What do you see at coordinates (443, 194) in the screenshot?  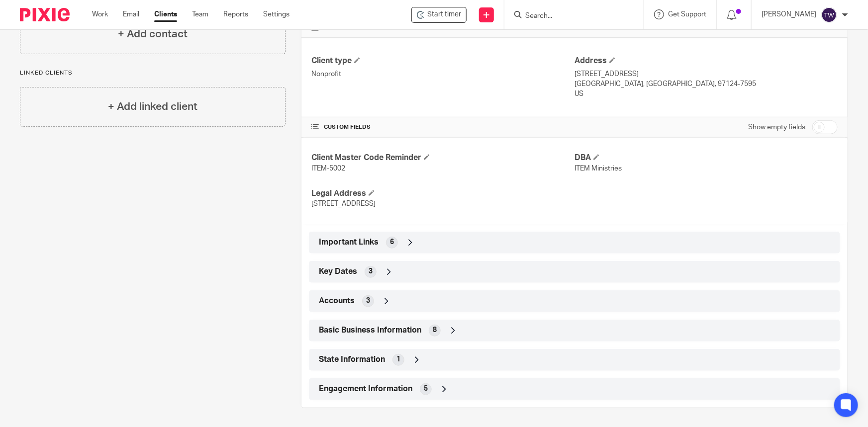 I see `h4: Legal Address` at bounding box center [443, 194].